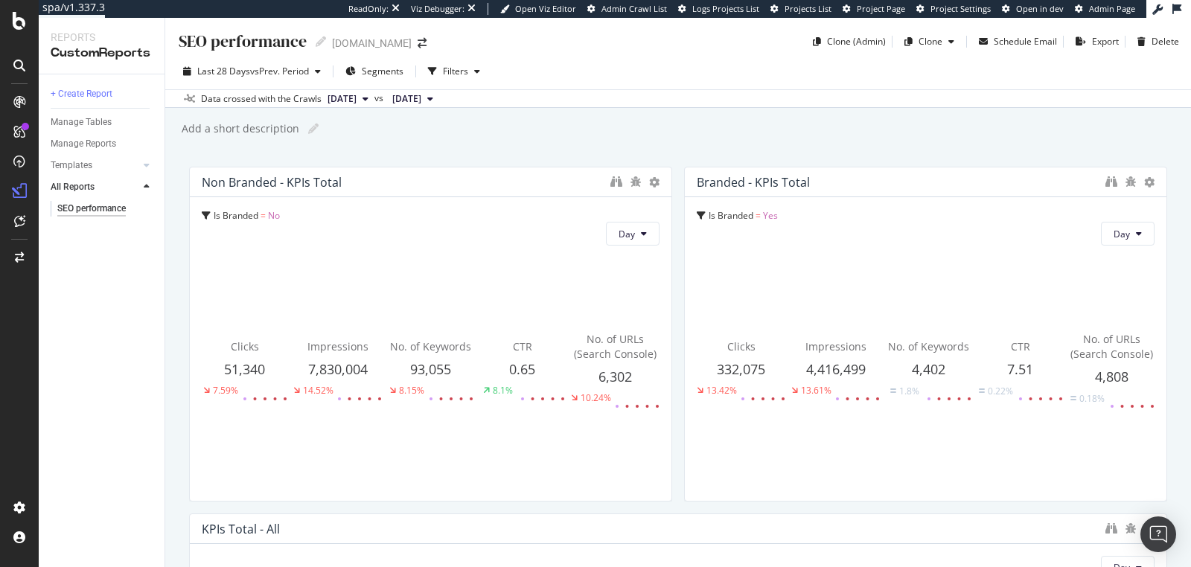 The width and height of the screenshot is (1191, 567). What do you see at coordinates (801, 9) in the screenshot?
I see `a: Projects List` at bounding box center [801, 9].